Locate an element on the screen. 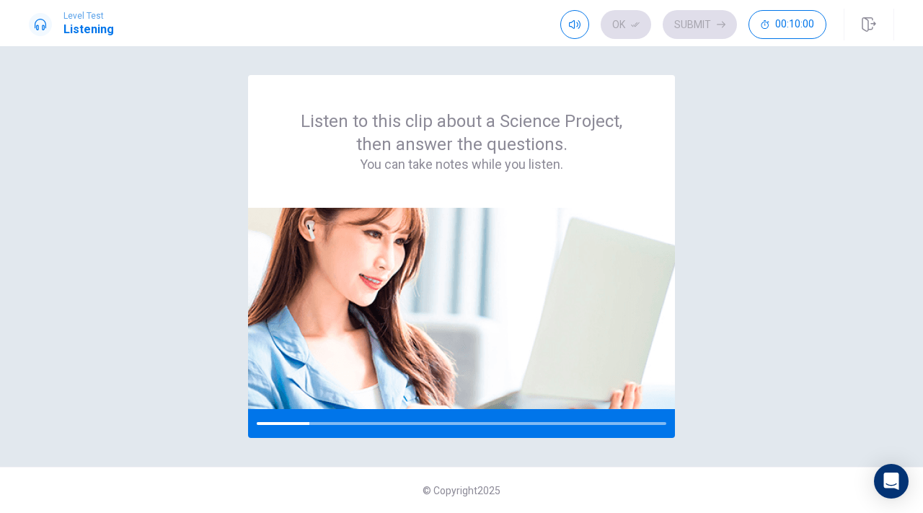 This screenshot has width=923, height=513. span: Level Test is located at coordinates (89, 16).